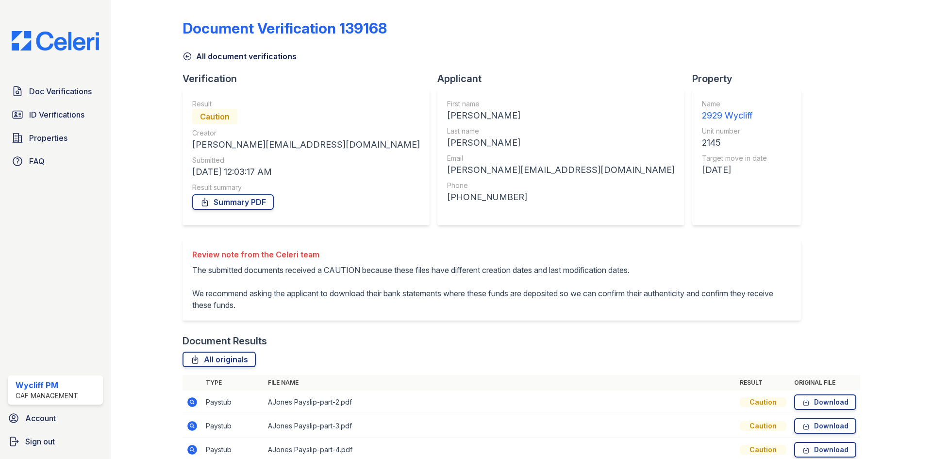  What do you see at coordinates (826, 383) in the screenshot?
I see `th: Original file` at bounding box center [826, 383].